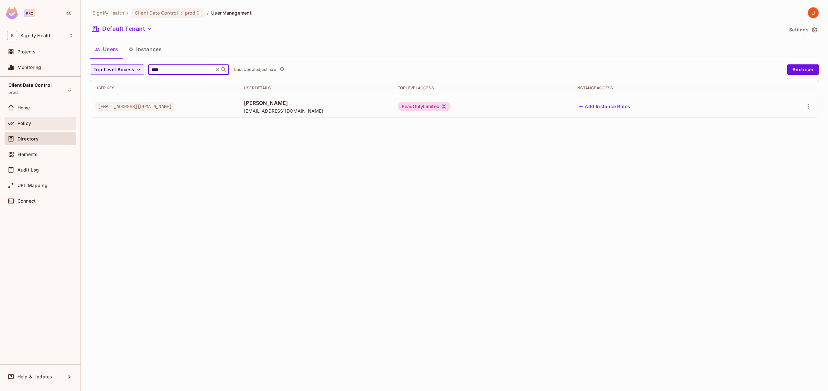  I want to click on span: User Management, so click(231, 13).